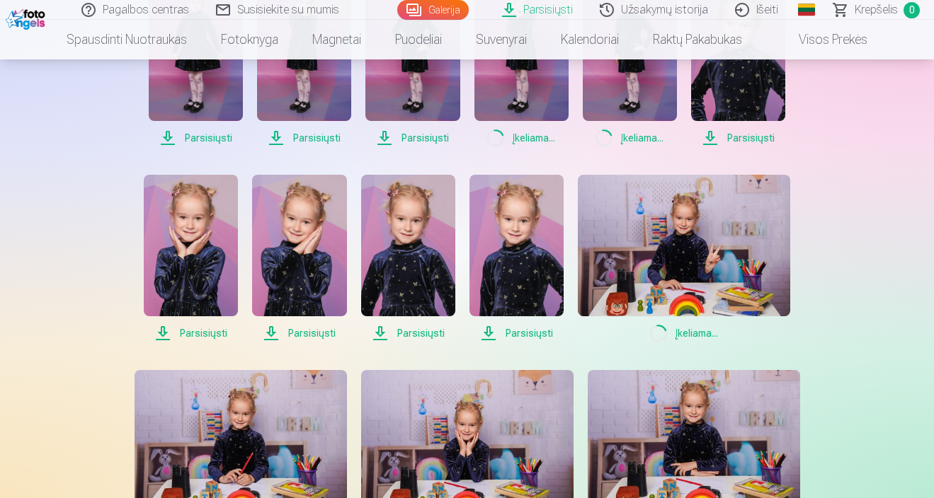  Describe the element at coordinates (876, 10) in the screenshot. I see `span: Krepšelis` at that location.